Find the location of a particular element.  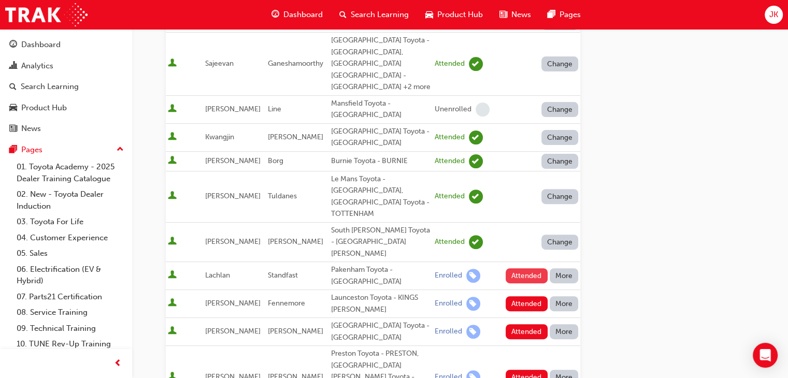

span: Tuldanes is located at coordinates (282, 196).